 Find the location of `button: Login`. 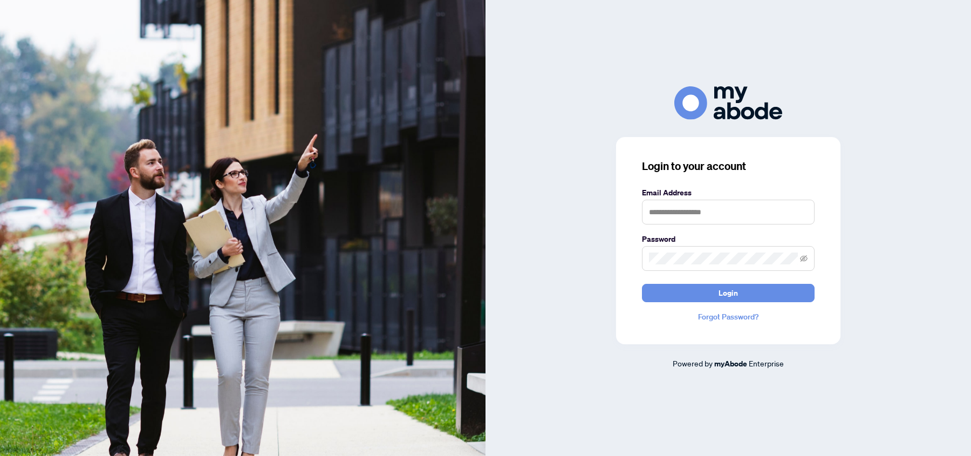

button: Login is located at coordinates (728, 293).